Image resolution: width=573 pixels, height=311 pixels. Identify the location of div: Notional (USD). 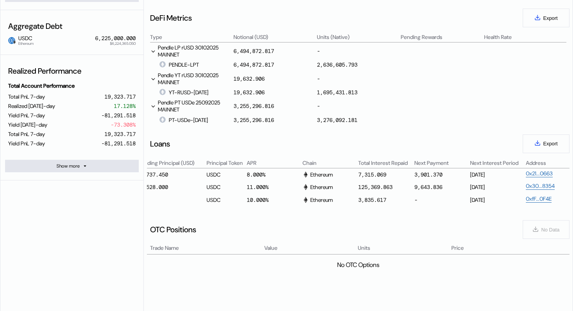
(251, 37).